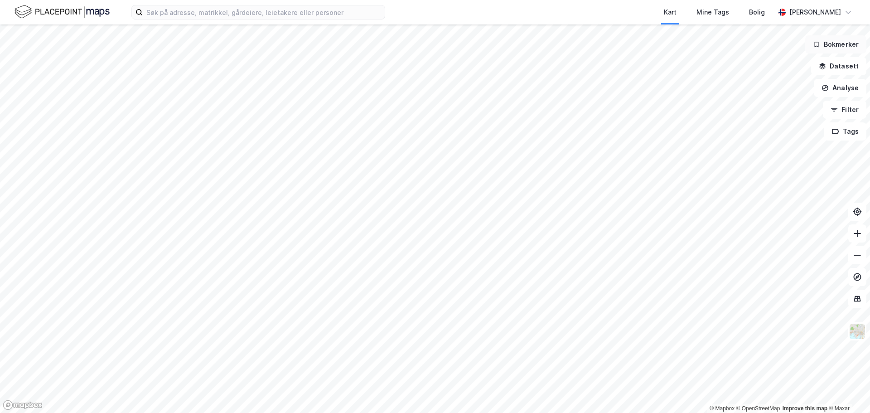 This screenshot has height=413, width=870. Describe the element at coordinates (857, 331) in the screenshot. I see `img: Z` at that location.